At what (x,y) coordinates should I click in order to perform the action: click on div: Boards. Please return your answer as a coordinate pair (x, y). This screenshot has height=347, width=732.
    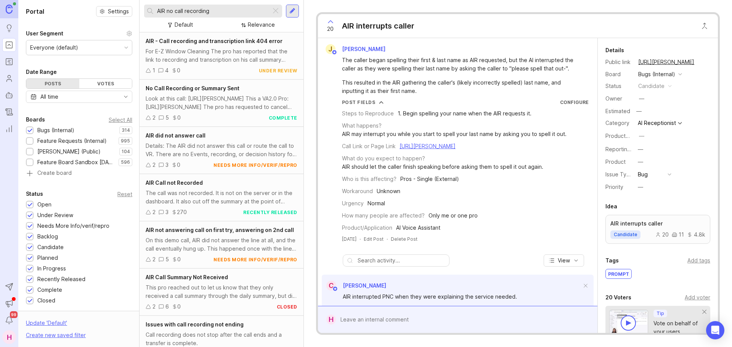
    Looking at the image, I should click on (35, 120).